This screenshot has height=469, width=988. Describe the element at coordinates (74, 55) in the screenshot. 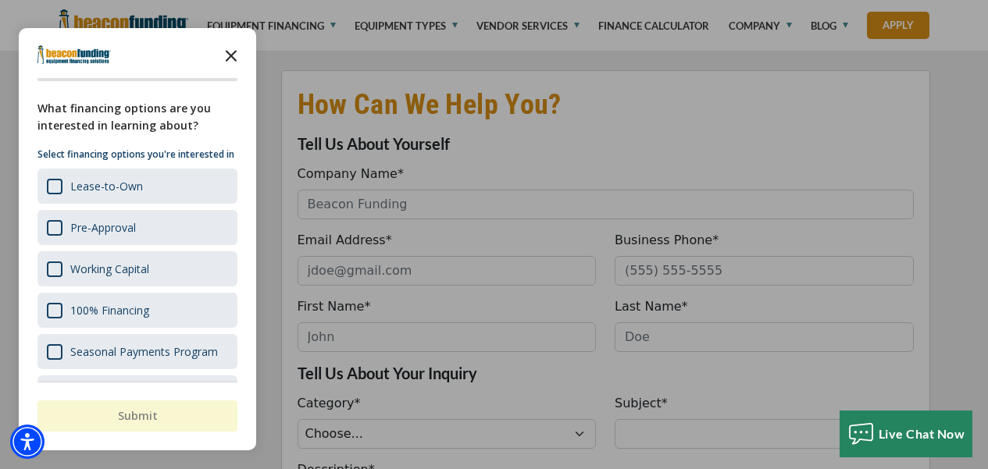

I see `img: Company logo` at that location.